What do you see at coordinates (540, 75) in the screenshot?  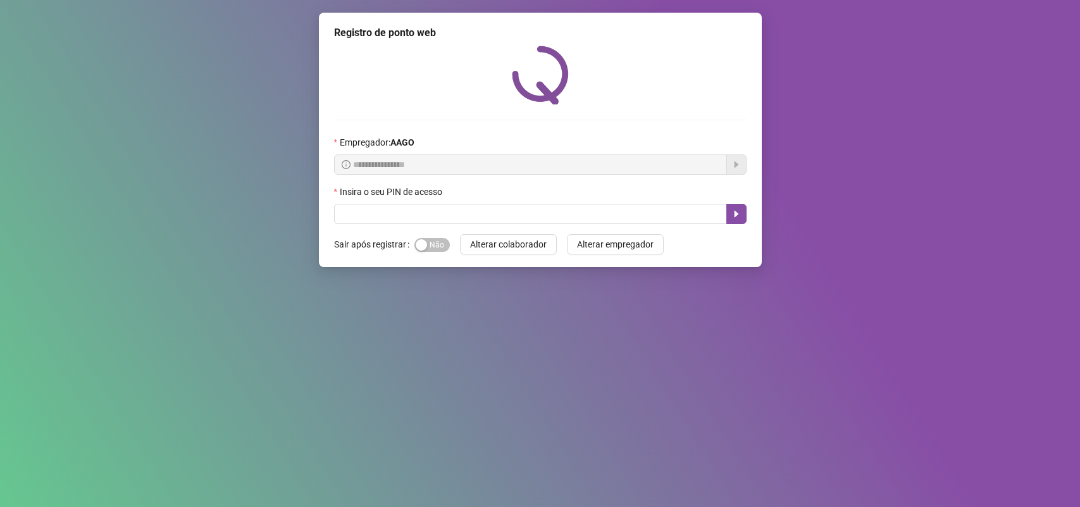 I see `img: QRPoint` at bounding box center [540, 75].